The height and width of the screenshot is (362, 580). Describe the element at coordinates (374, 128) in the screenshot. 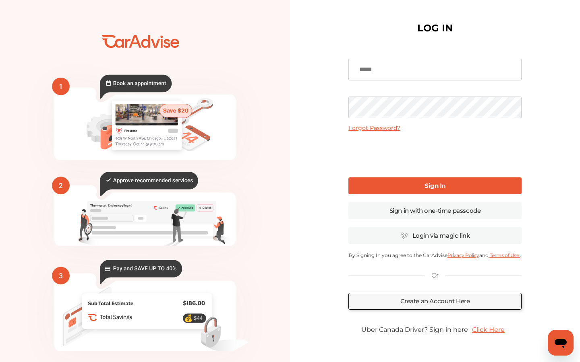

I see `a: Forgot Password?` at that location.